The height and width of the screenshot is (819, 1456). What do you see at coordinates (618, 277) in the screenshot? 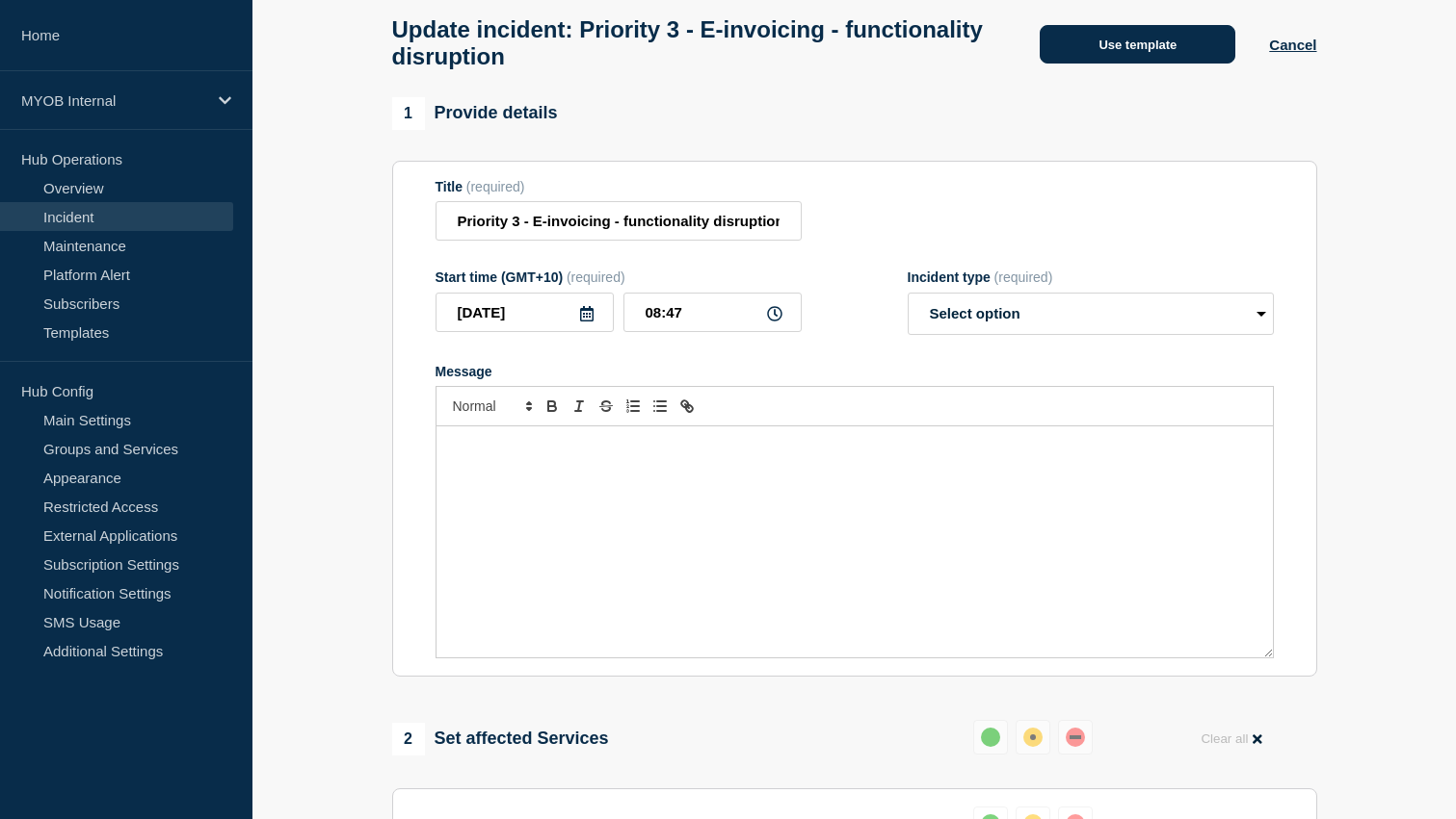
I see `div: Start time (GMT+10)` at bounding box center [618, 277].